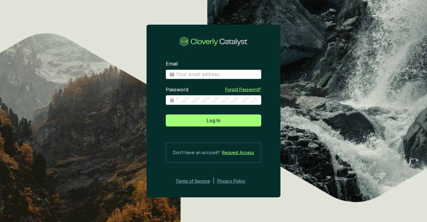 Image resolution: width=427 pixels, height=222 pixels. What do you see at coordinates (238, 153) in the screenshot?
I see `a: Request Access` at bounding box center [238, 153].